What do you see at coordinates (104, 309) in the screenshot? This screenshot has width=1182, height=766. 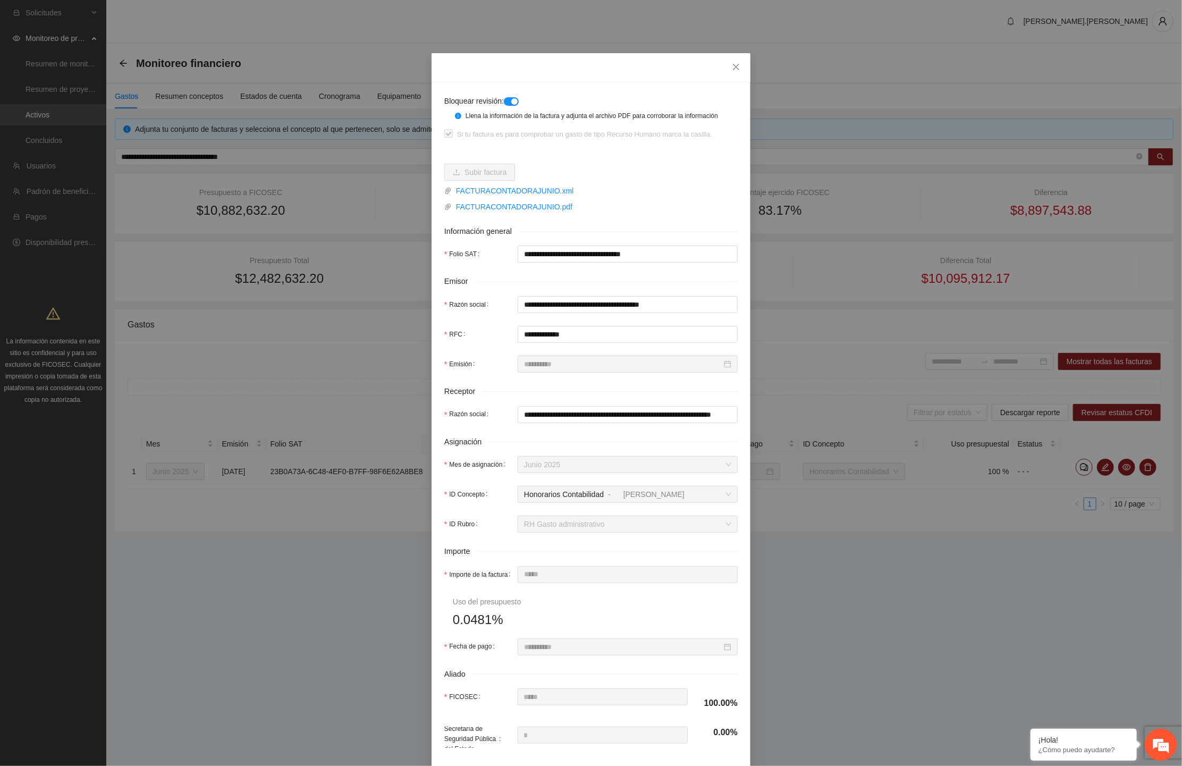 I see `textarea: Escriba su mensaje y pulse “Intro”` at bounding box center [104, 309].